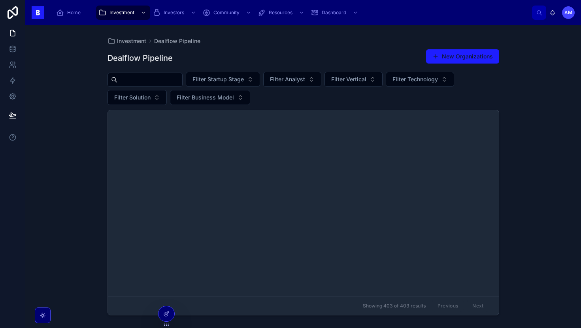 This screenshot has width=581, height=328. What do you see at coordinates (228, 13) in the screenshot?
I see `a: Community` at bounding box center [228, 13].